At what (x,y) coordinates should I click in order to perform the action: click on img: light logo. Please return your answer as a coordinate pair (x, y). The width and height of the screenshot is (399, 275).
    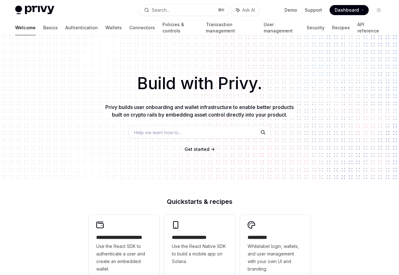
    Looking at the image, I should click on (35, 10).